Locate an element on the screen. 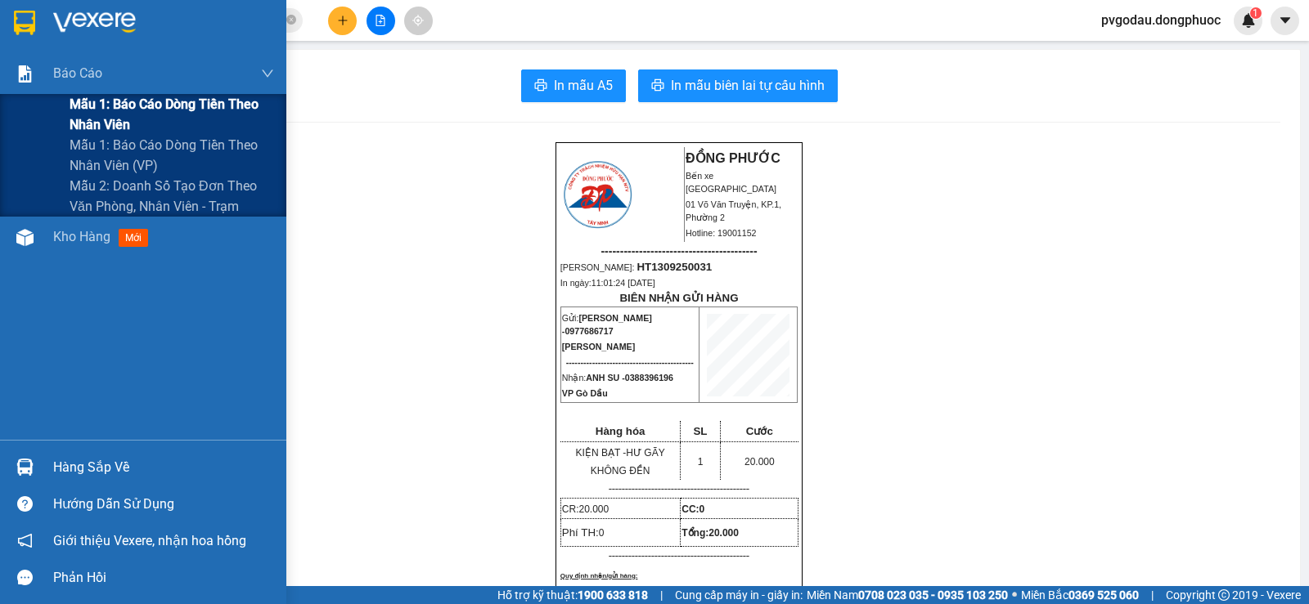 The height and width of the screenshot is (604, 1309). span: Tổng: is located at coordinates (710, 533).